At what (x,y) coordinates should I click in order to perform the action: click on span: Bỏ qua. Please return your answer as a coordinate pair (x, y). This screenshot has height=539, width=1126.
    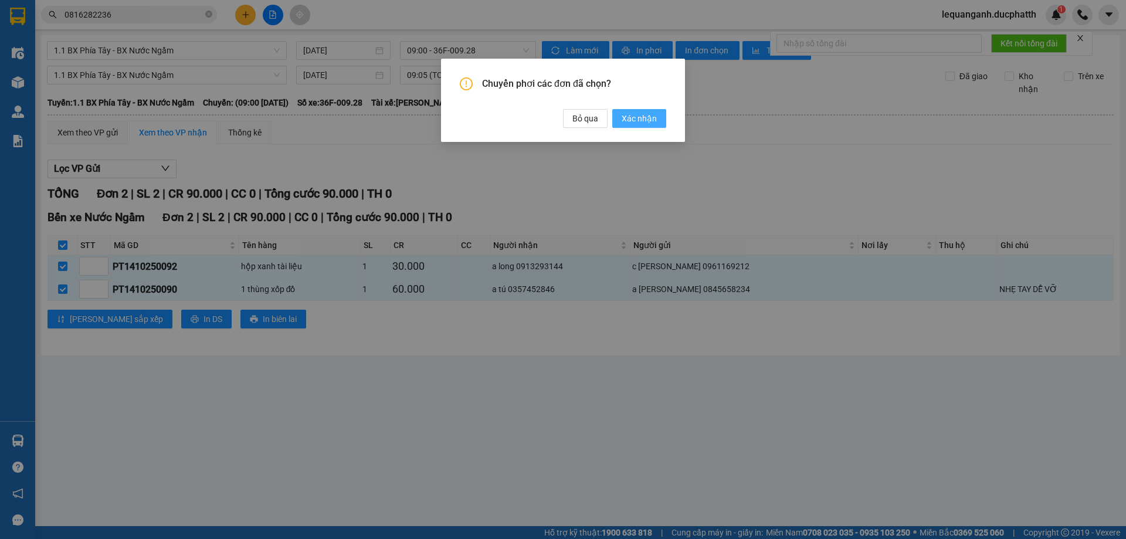
    Looking at the image, I should click on (585, 118).